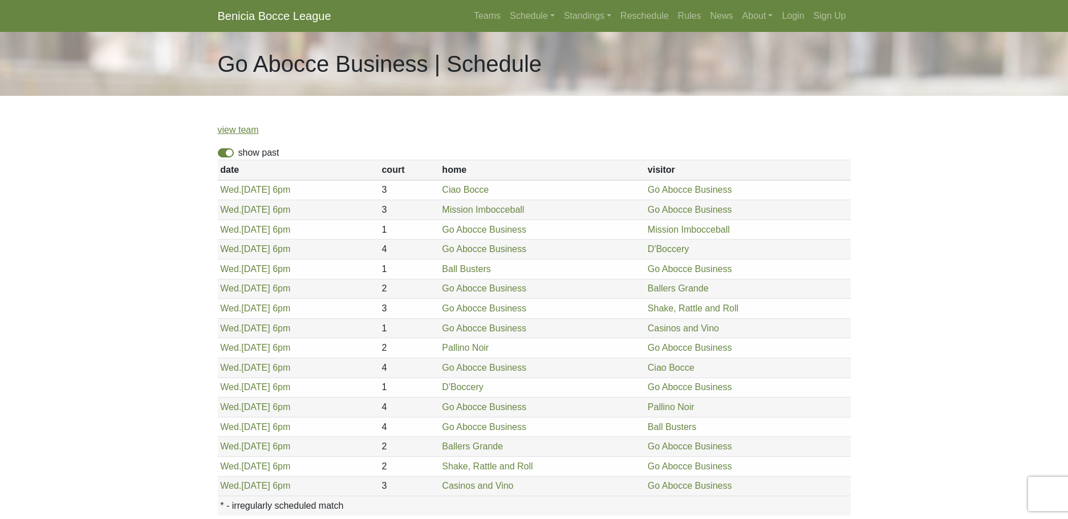 This screenshot has width=1068, height=519. What do you see at coordinates (532, 16) in the screenshot?
I see `a: Schedule` at bounding box center [532, 16].